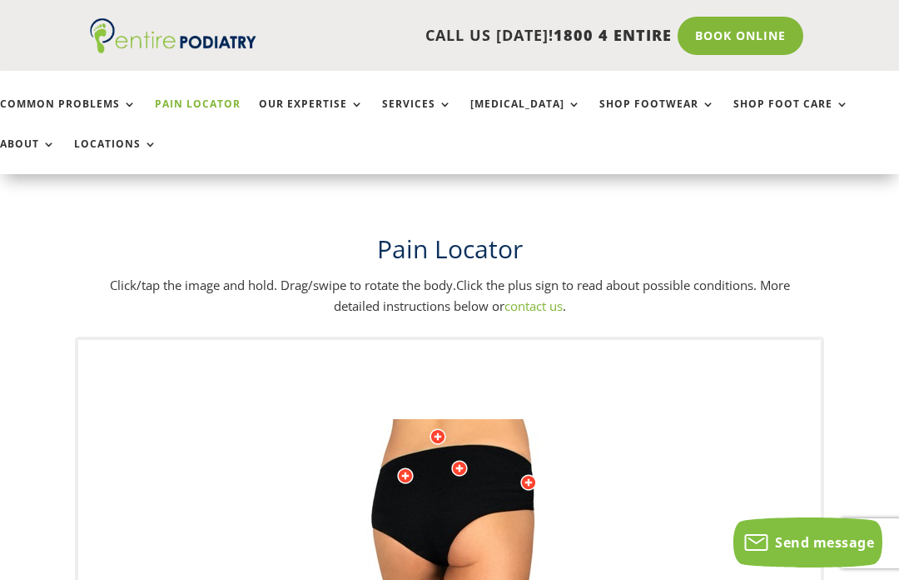 Image resolution: width=899 pixels, height=580 pixels. Describe the element at coordinates (562, 296) in the screenshot. I see `span: Click the plus sign to read about possible conditions. More detailed instructions below or .` at that location.